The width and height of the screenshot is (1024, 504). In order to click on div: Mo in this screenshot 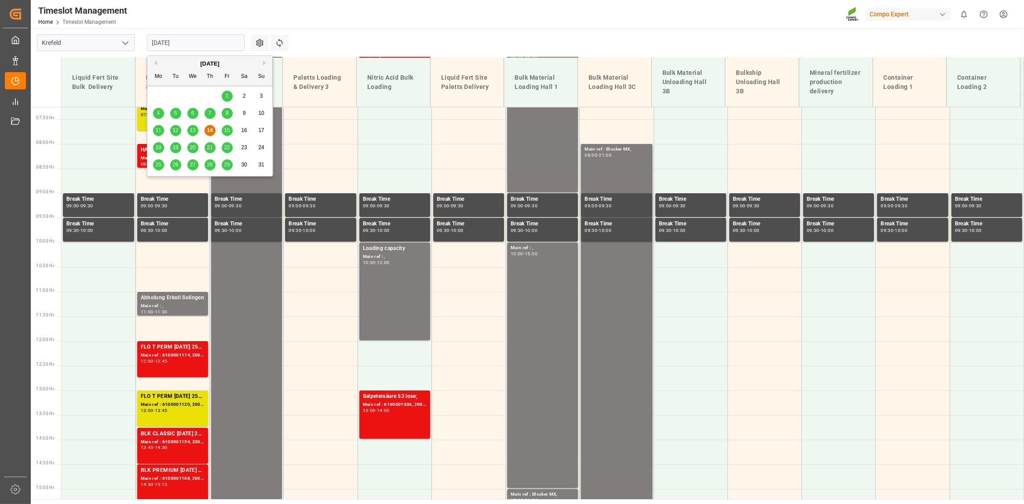, I will do `click(158, 77)`.